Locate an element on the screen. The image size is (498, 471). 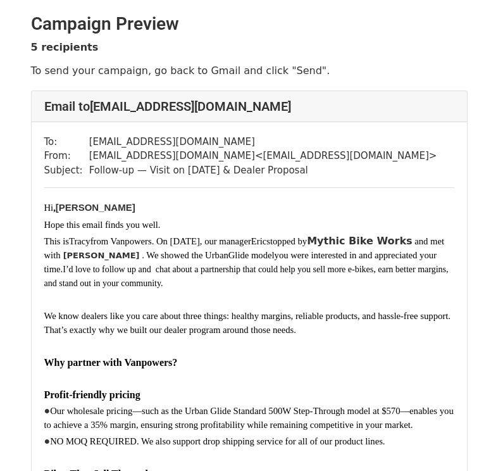
span: T is located at coordinates (71, 241).